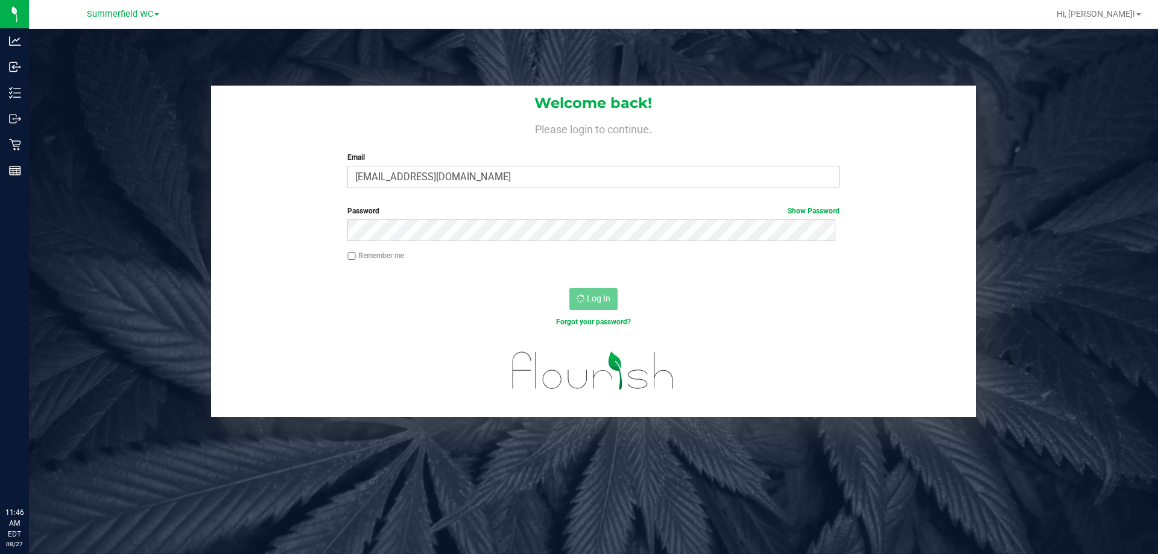 This screenshot has width=1158, height=554. What do you see at coordinates (814, 211) in the screenshot?
I see `a: Show Password` at bounding box center [814, 211].